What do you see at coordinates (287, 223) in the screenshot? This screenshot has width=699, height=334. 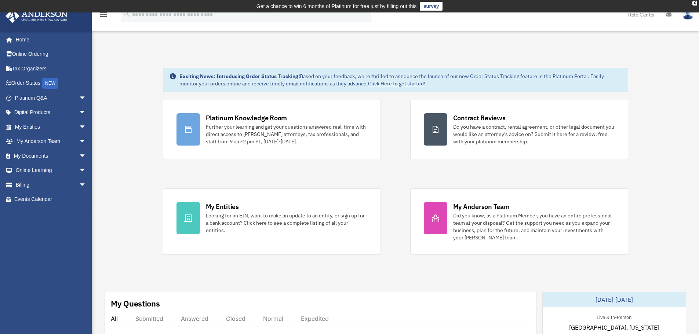 I see `div: Looking for an EIN, want to make an update to an entity, or sign up for a bank account? Click her...` at bounding box center [287, 223].